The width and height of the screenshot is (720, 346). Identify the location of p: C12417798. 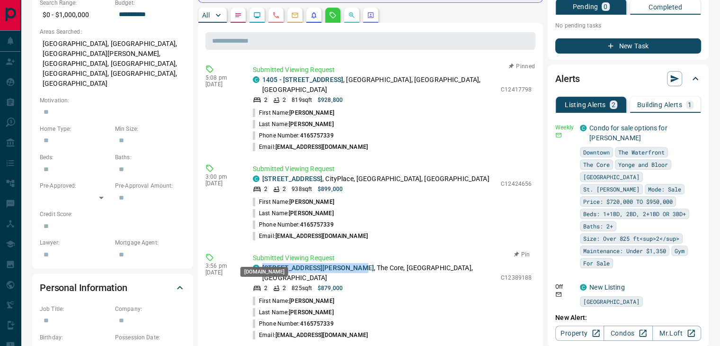
(516, 89).